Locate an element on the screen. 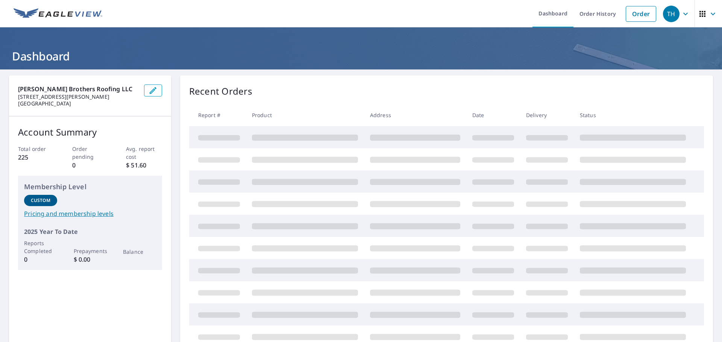 The height and width of the screenshot is (342, 722). img: EV Logo is located at coordinates (58, 14).